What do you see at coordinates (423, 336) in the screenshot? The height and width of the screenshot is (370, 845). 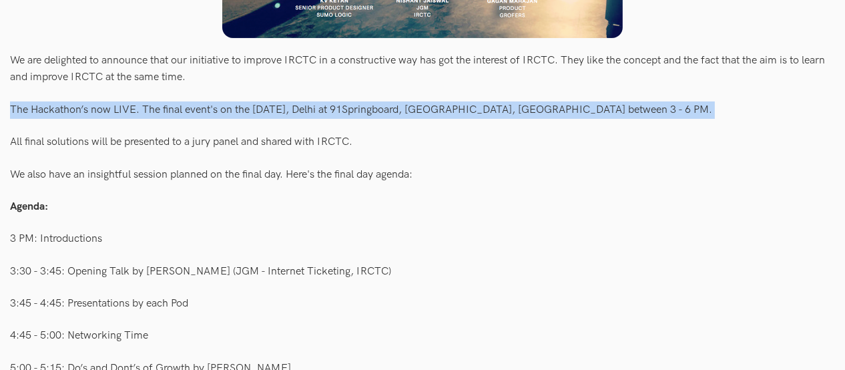 I see `div: 4:45 - 5:00: Networking Time` at bounding box center [423, 336].